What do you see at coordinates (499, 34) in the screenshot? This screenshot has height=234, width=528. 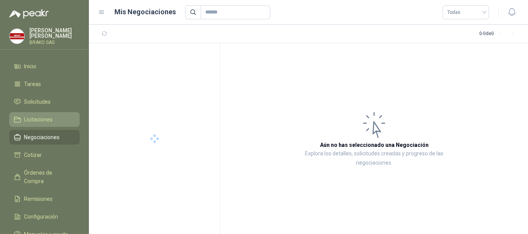 I see `div: 0 - 0 de 0` at bounding box center [499, 34].